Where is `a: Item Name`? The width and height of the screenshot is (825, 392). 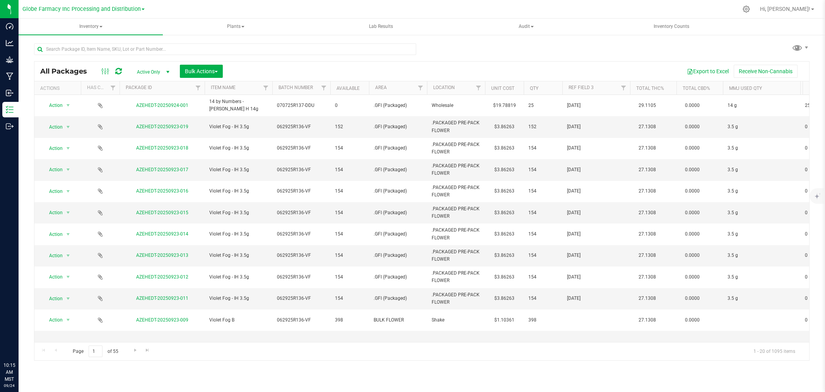
a: Item Name is located at coordinates (223, 87).